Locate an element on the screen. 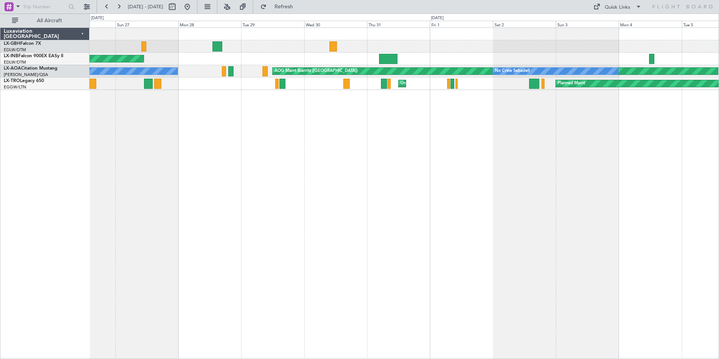  div: Wed 30 is located at coordinates (335, 24).